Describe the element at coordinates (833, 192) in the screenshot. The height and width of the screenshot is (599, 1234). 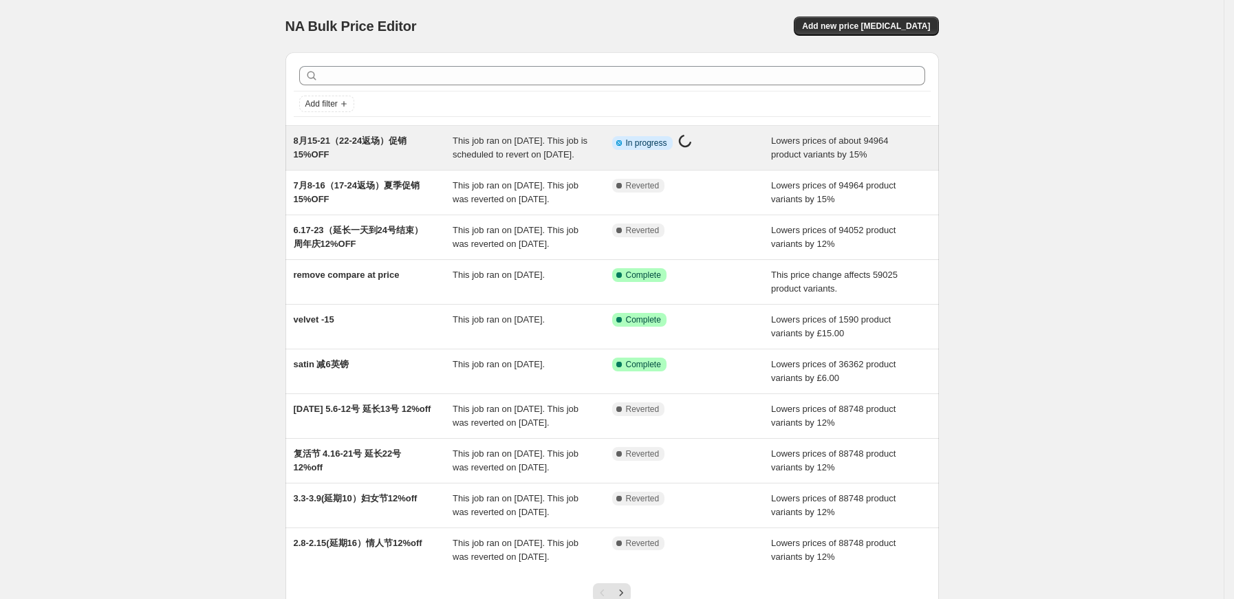
I see `span: Lowers prices of 94964 product variants by 15%` at that location.